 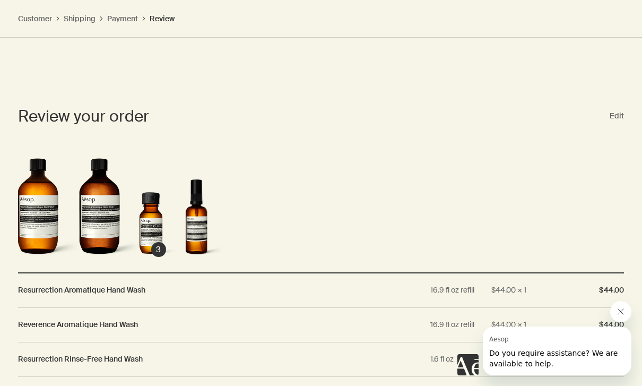 I want to click on a: Resurrection Aromatique Hand Wash, so click(x=82, y=290).